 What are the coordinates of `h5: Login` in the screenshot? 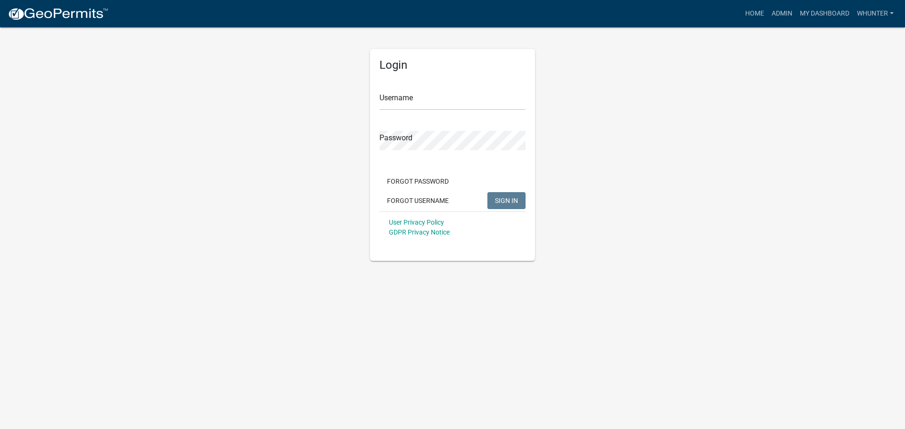 It's located at (453, 65).